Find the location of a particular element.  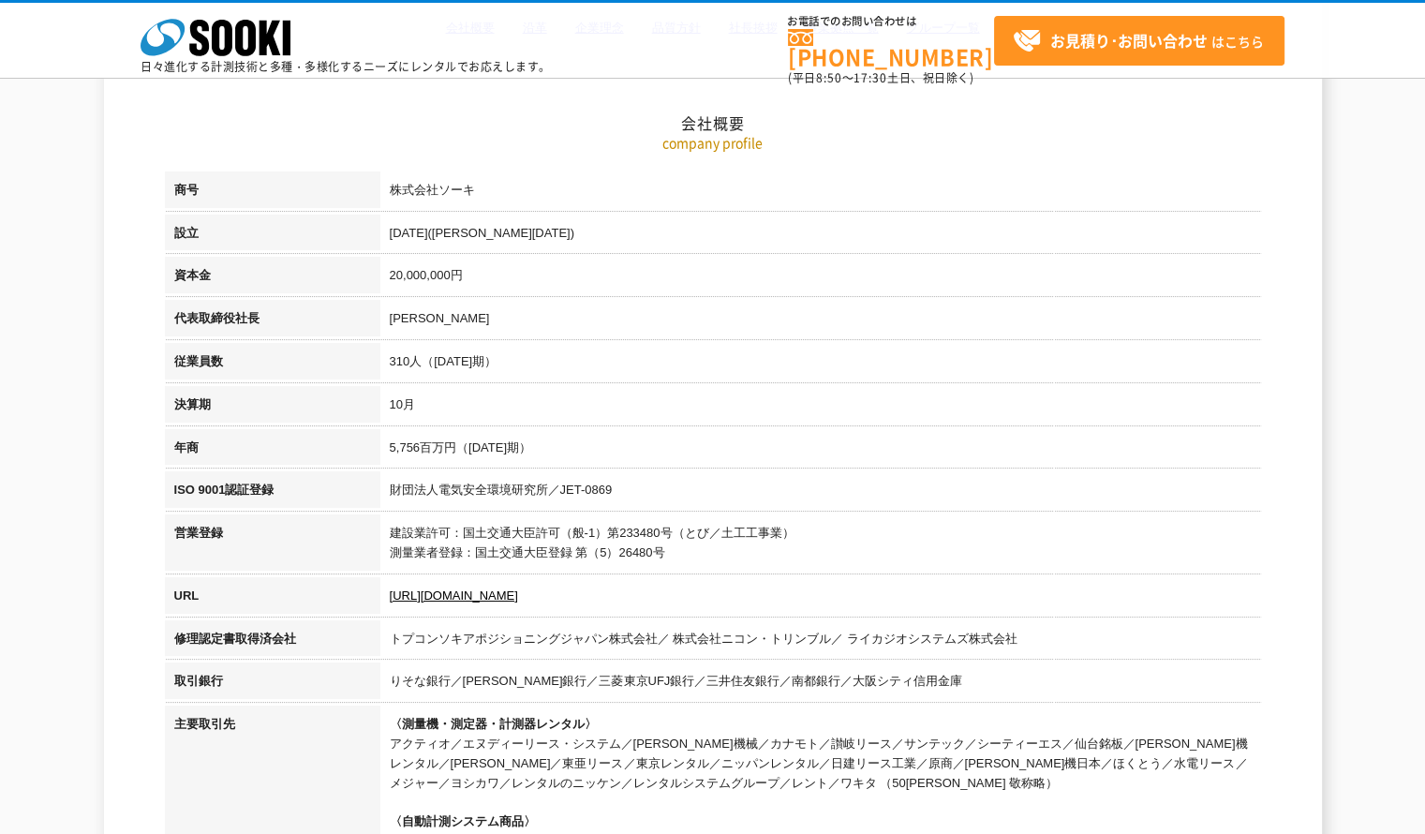

th: ISO 9001認証登録 is located at coordinates (273, 493).